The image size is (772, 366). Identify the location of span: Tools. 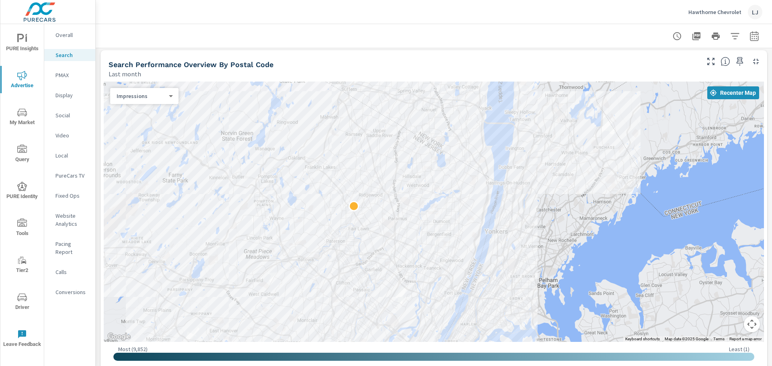
(22, 228).